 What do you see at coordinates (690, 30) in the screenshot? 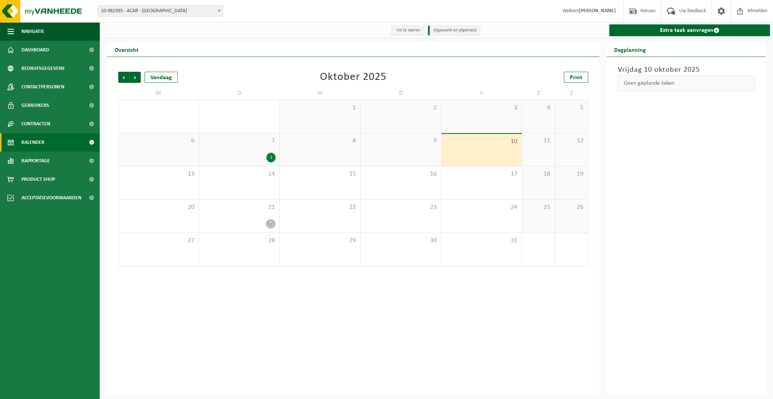
I see `a: Extra taak aanvragen` at bounding box center [690, 30].